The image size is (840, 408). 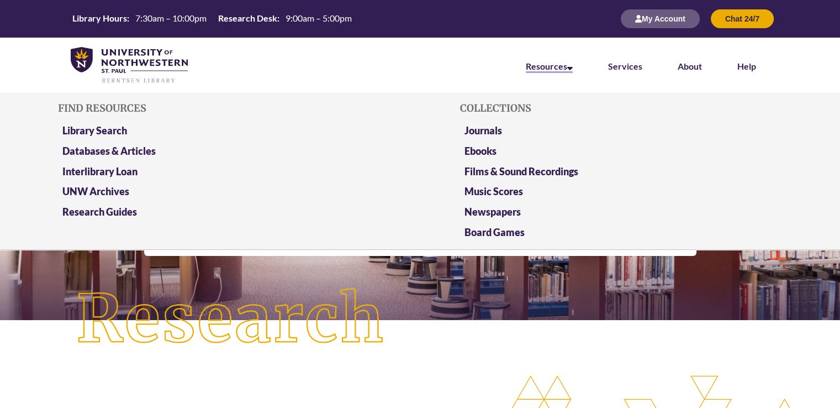 What do you see at coordinates (129, 65) in the screenshot?
I see `img: UNWSP Library Logo` at bounding box center [129, 65].